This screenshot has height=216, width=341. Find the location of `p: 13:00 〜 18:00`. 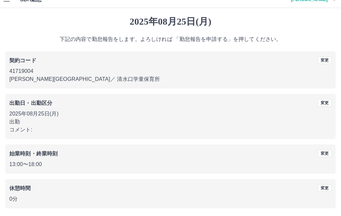

p: 13:00 〜 18:00 is located at coordinates (171, 165).